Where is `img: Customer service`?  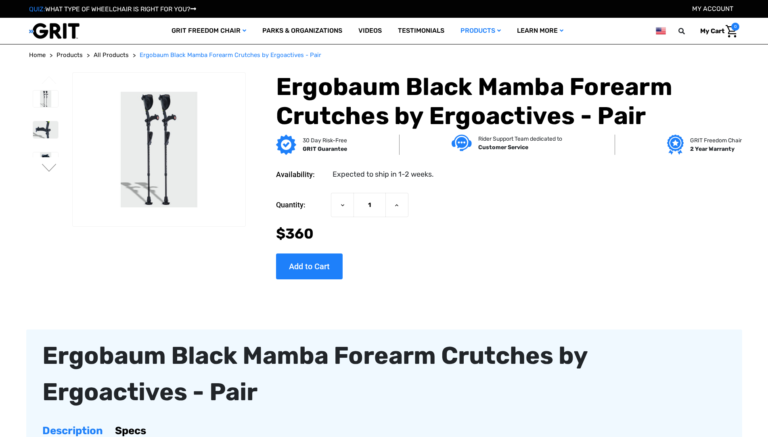 img: Customer service is located at coordinates (462, 143).